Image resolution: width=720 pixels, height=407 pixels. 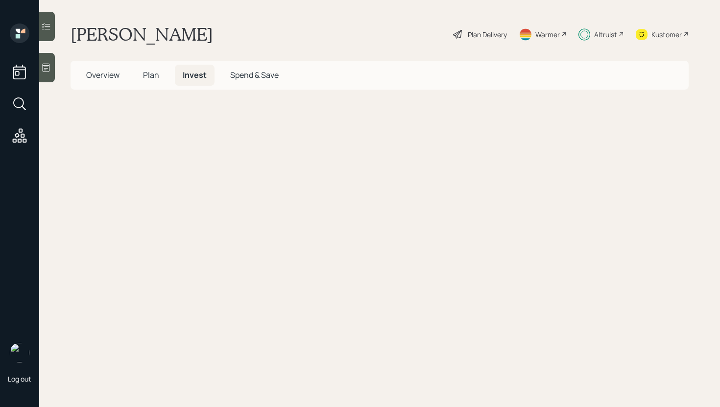 I want to click on span: Invest, so click(x=194, y=75).